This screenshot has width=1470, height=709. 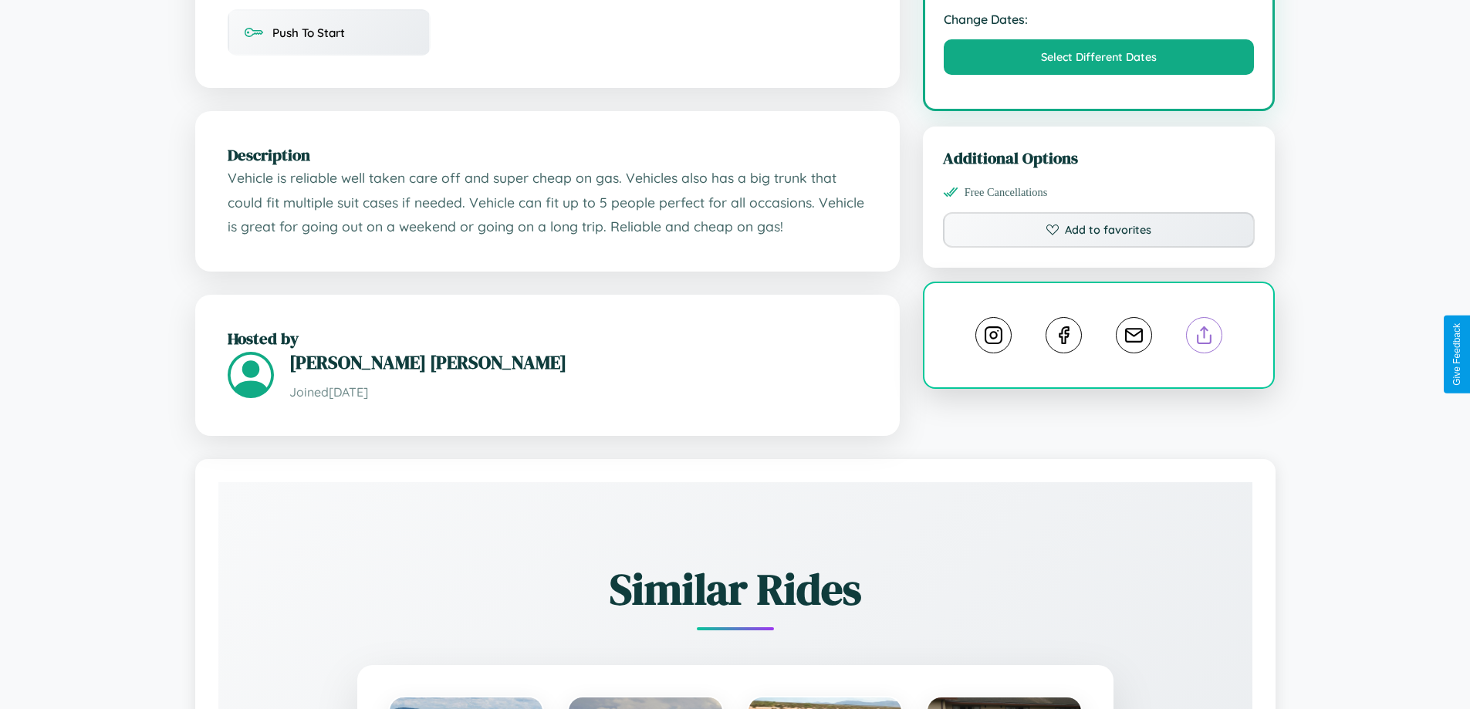 I want to click on p: Vehicle is reliable well taken care off and super cheap on gas. Vehicles also has a big trunk tha..., so click(x=547, y=202).